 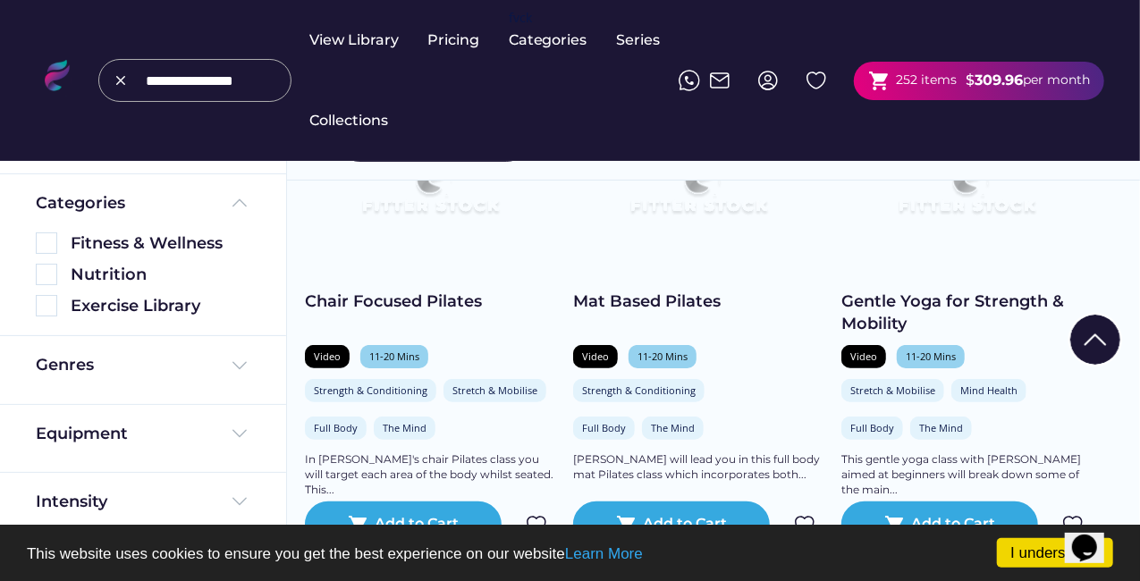 I want to click on div: Exercise Library, so click(x=160, y=306).